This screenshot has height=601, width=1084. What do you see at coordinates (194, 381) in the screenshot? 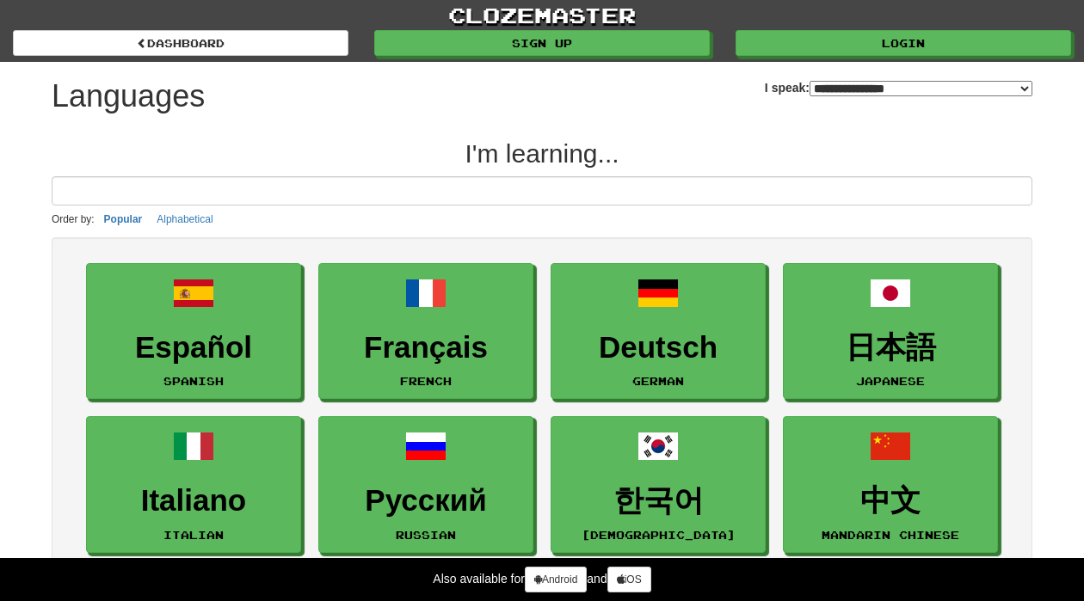
I see `small: Spanish` at bounding box center [194, 381].